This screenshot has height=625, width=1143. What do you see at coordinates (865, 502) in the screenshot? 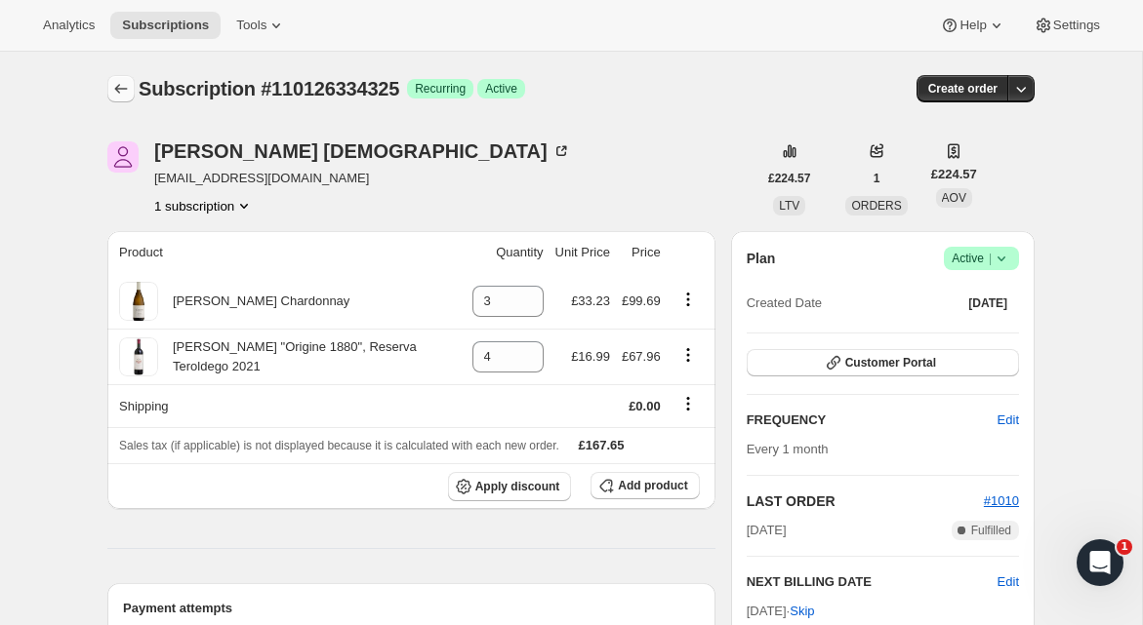
I see `h2: LAST ORDER` at bounding box center [865, 502].